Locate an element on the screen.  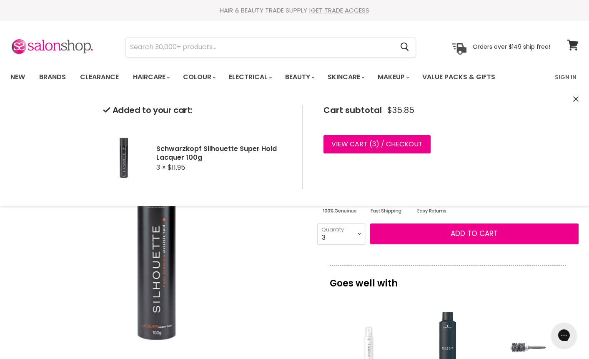
a: Beauty is located at coordinates (299, 77).